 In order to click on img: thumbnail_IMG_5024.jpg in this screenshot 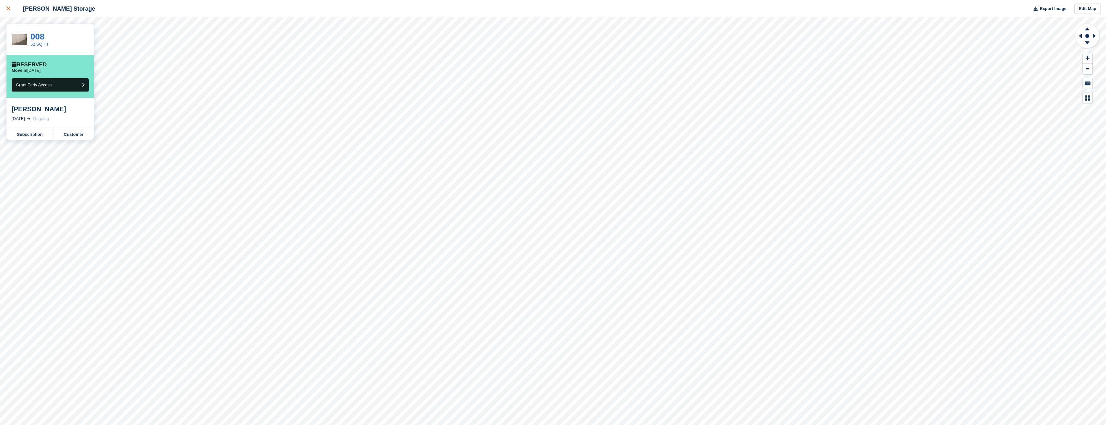, I will do `click(19, 39)`.